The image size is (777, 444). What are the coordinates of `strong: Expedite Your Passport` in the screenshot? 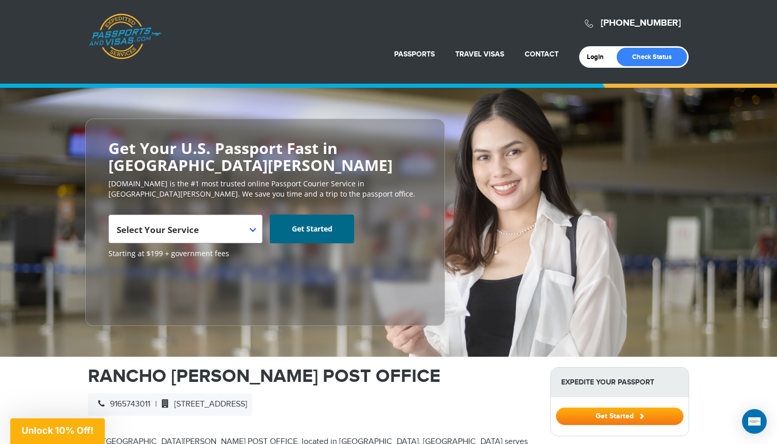 It's located at (620, 382).